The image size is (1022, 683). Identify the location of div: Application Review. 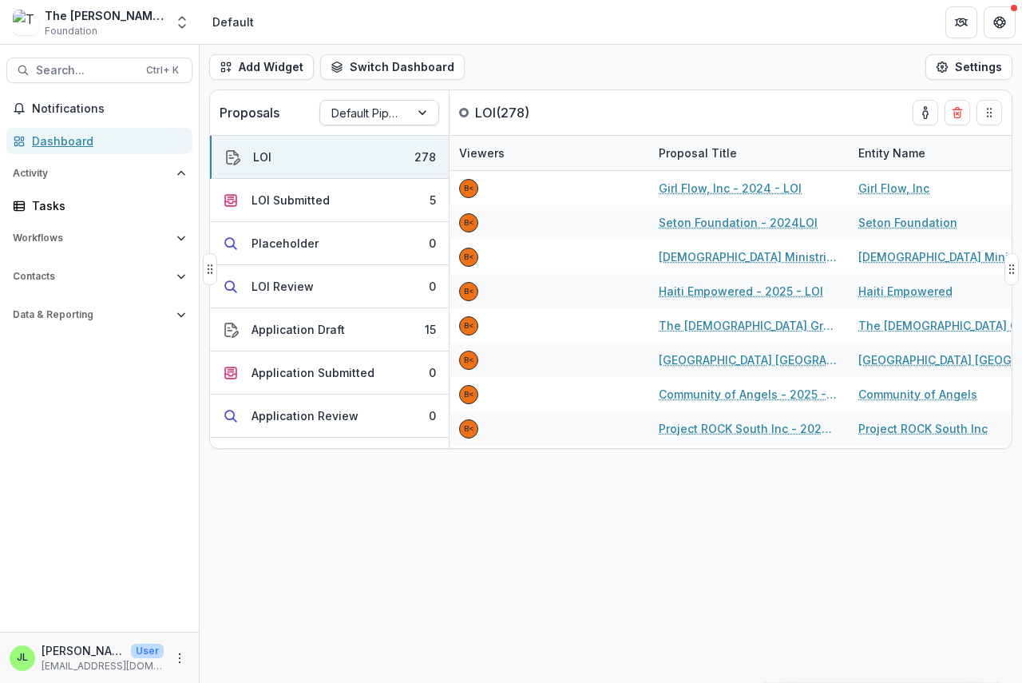
(305, 415).